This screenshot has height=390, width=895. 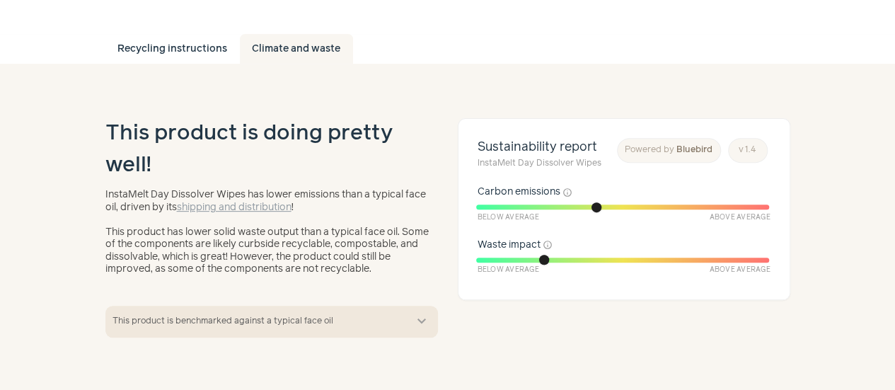 What do you see at coordinates (669, 150) in the screenshot?
I see `a: Powered by Bluebird` at bounding box center [669, 150].